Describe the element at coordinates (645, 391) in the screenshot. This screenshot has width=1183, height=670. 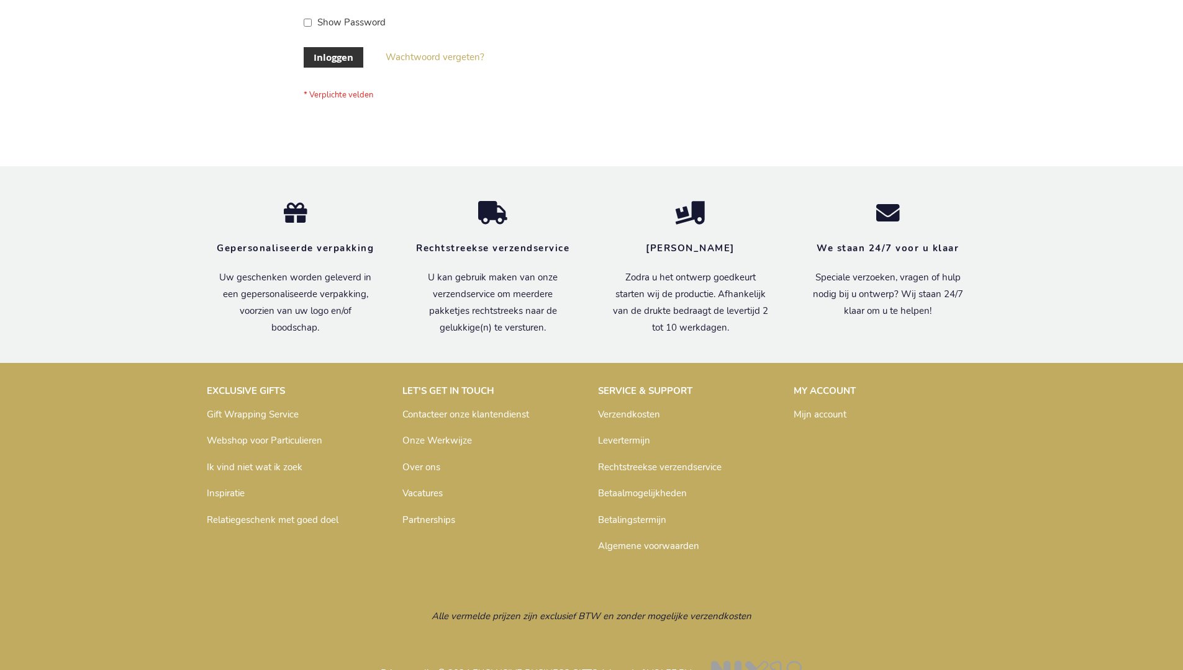
I see `strong: SERVICE & SUPPORT` at that location.